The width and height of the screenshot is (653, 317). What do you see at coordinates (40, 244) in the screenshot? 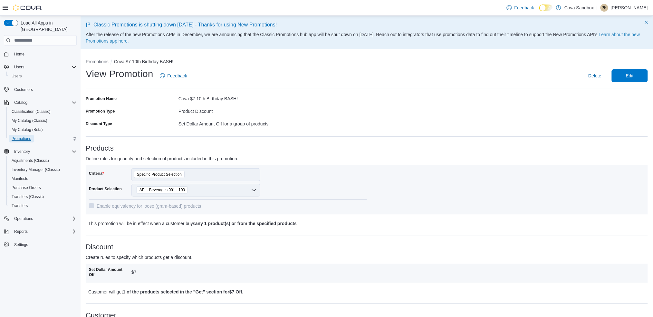
I see `button: Settings` at bounding box center [40, 244].